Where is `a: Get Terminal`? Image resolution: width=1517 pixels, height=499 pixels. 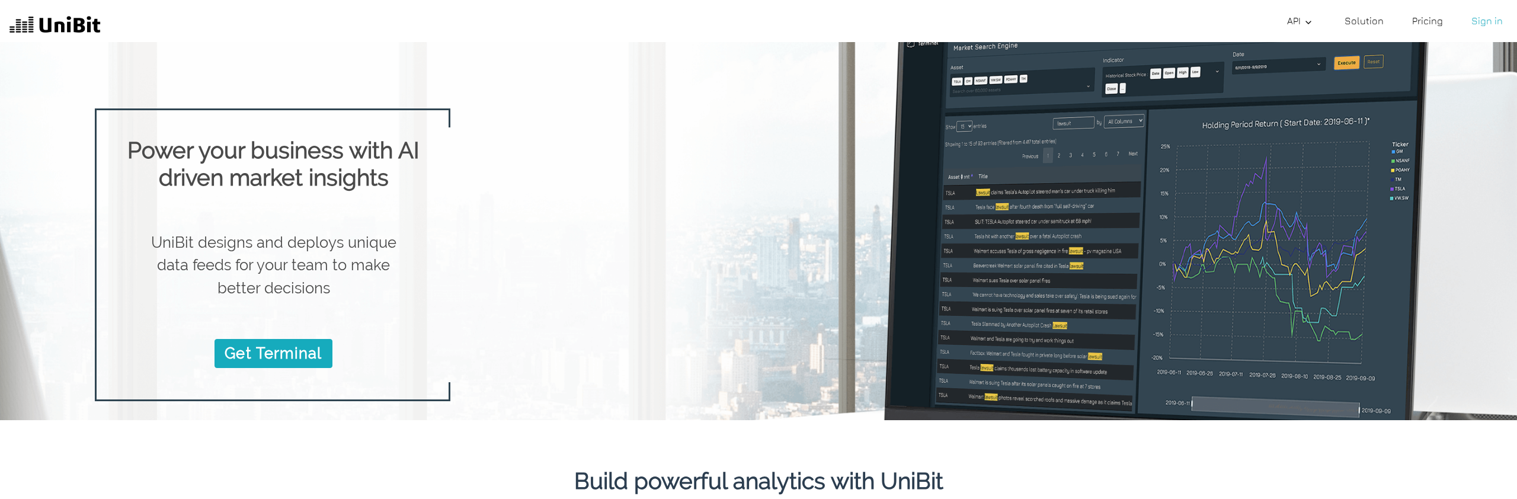
a: Get Terminal is located at coordinates (273, 353).